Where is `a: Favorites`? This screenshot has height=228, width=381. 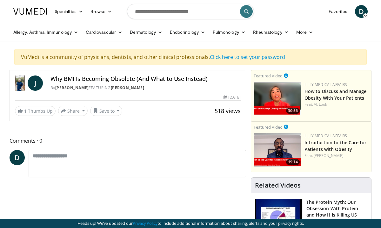
a: Favorites is located at coordinates (338, 11).